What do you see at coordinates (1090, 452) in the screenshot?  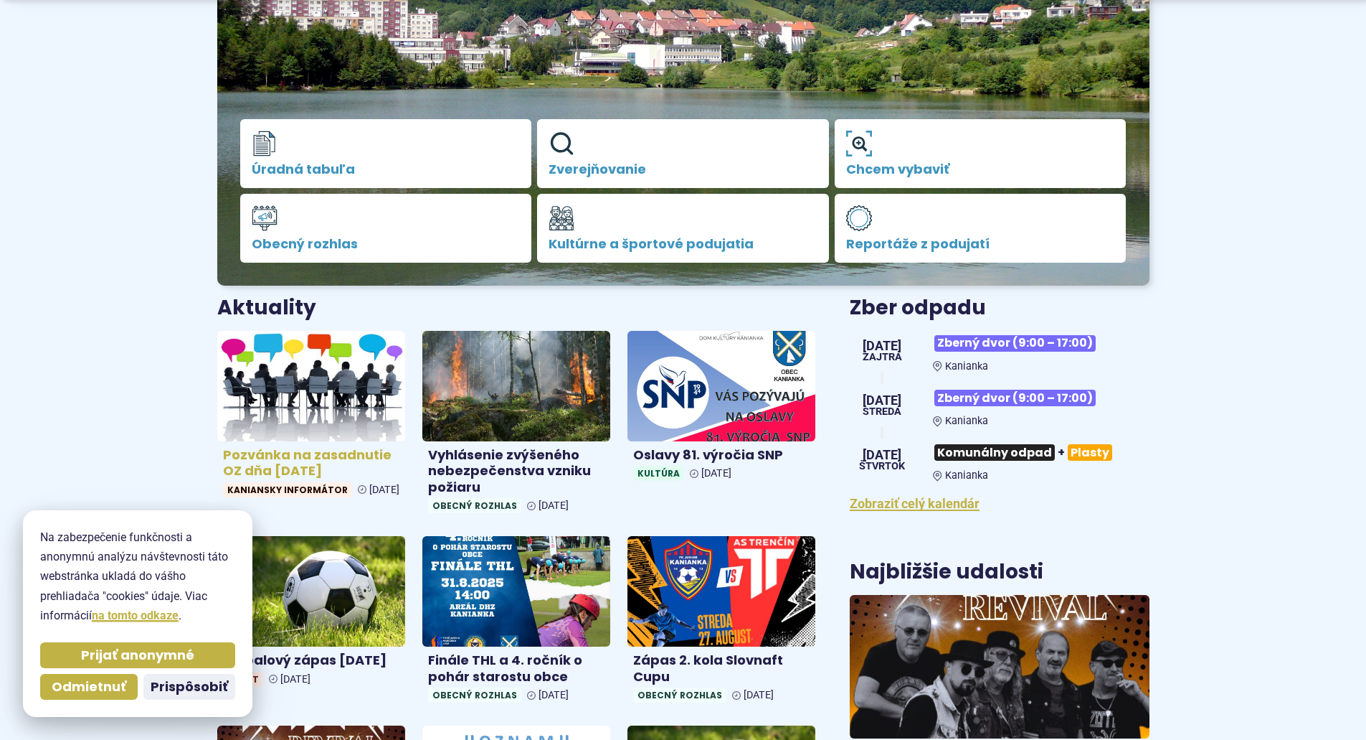 I see `span: Plasty` at bounding box center [1090, 452].